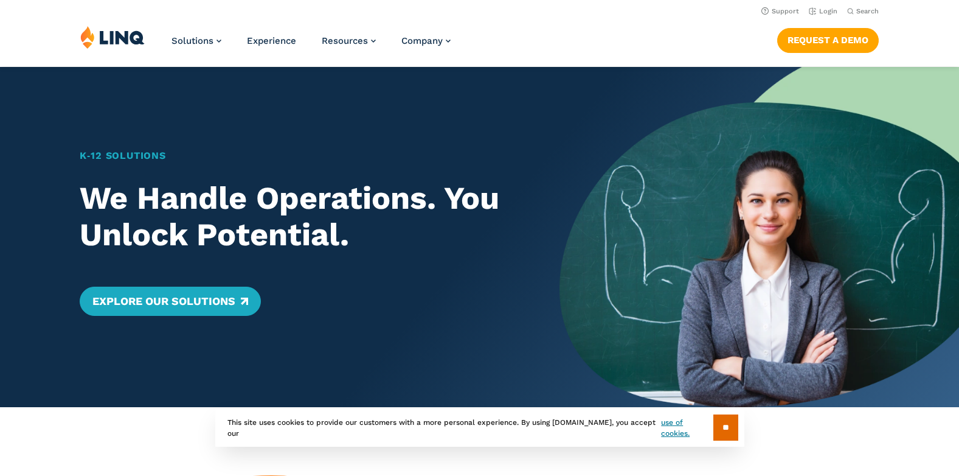  Describe the element at coordinates (480, 427) in the screenshot. I see `div: This site uses cookies to provide our customers with a more personal experience. By using [DOMAIN...` at that location.